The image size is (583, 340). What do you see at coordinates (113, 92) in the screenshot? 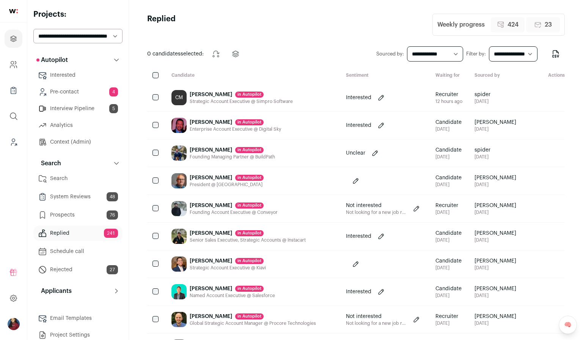
I see `span: 4` at bounding box center [113, 92].